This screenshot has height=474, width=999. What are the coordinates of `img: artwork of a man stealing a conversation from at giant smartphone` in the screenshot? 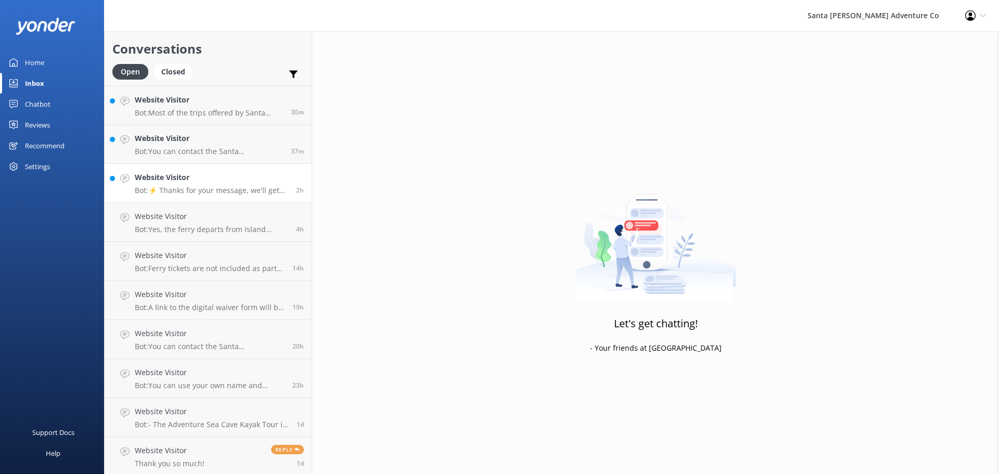 It's located at (656, 237).